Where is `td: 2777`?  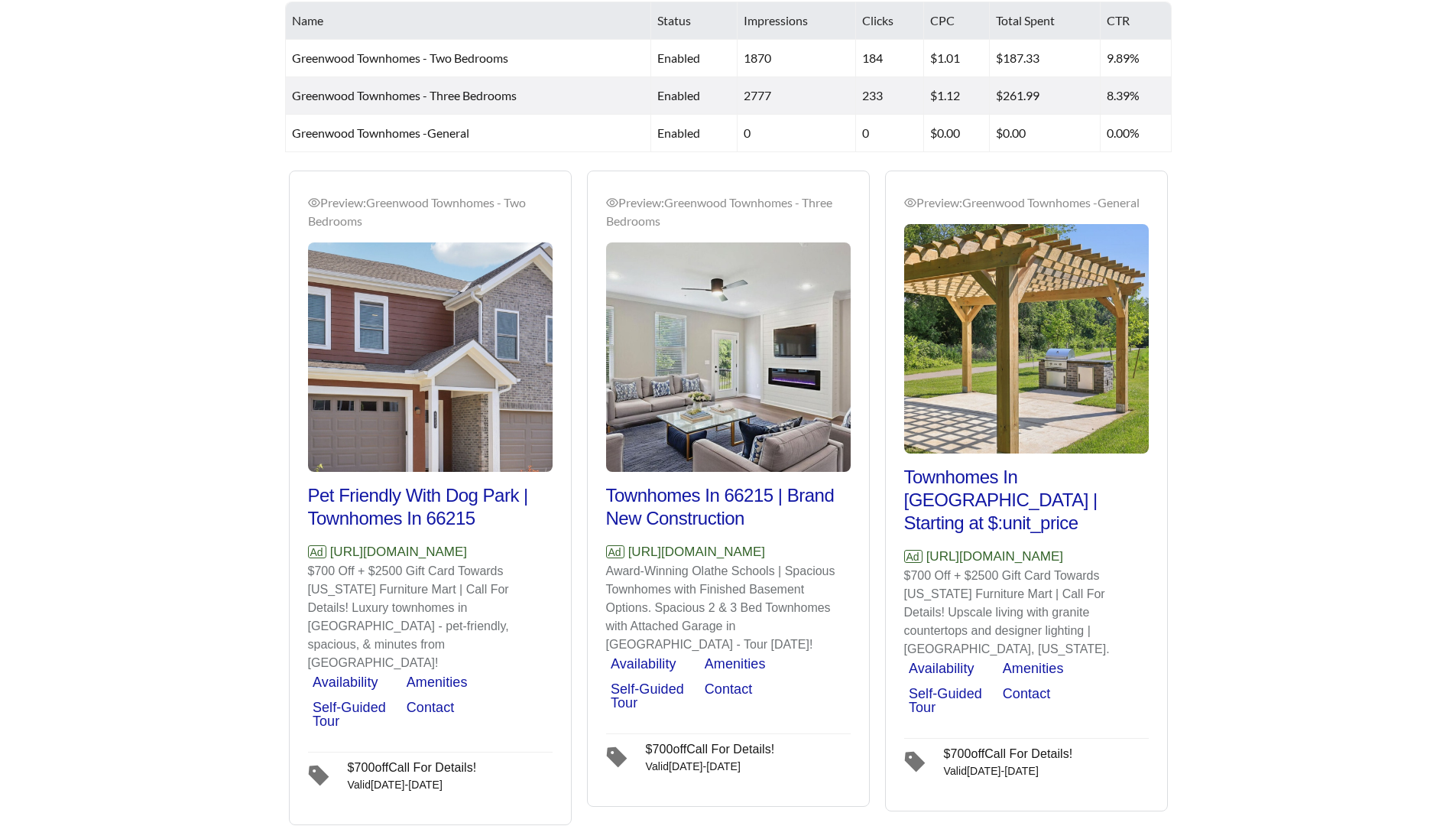
td: 2777 is located at coordinates (796, 96).